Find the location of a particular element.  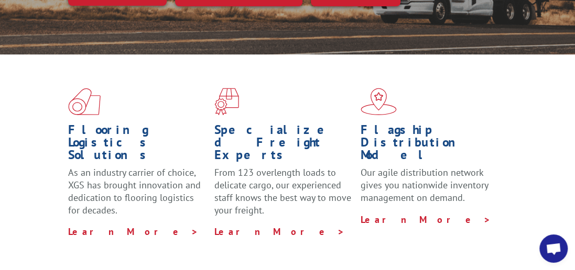

p: From 123 overlength loads to delicate cargo, our experienced staff knows the best way to move you... is located at coordinates (283, 196).